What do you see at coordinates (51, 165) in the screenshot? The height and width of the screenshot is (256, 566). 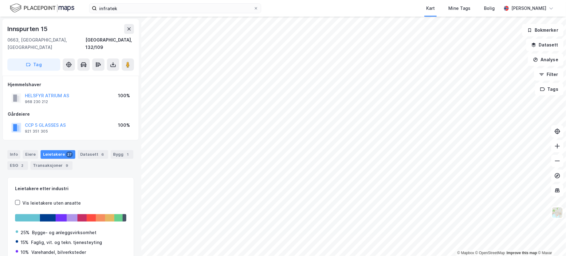 I see `div: Transaksjoner` at bounding box center [51, 165].